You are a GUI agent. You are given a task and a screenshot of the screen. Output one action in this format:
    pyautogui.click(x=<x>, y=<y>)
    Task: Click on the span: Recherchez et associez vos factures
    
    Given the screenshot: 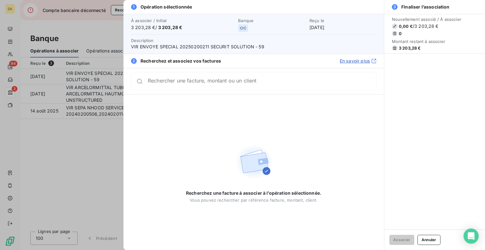 What is the action you would take?
    pyautogui.click(x=181, y=61)
    